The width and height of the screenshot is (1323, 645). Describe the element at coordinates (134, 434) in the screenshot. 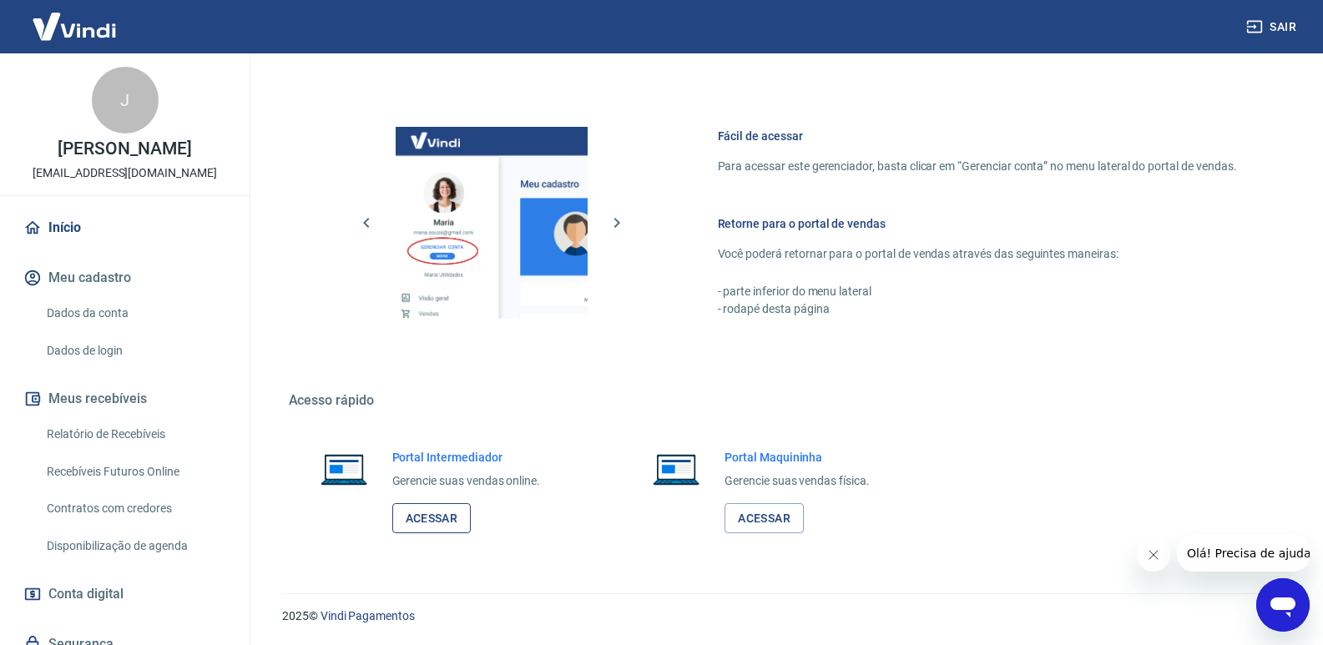

I see `a: Relatório de Recebíveis` at that location.